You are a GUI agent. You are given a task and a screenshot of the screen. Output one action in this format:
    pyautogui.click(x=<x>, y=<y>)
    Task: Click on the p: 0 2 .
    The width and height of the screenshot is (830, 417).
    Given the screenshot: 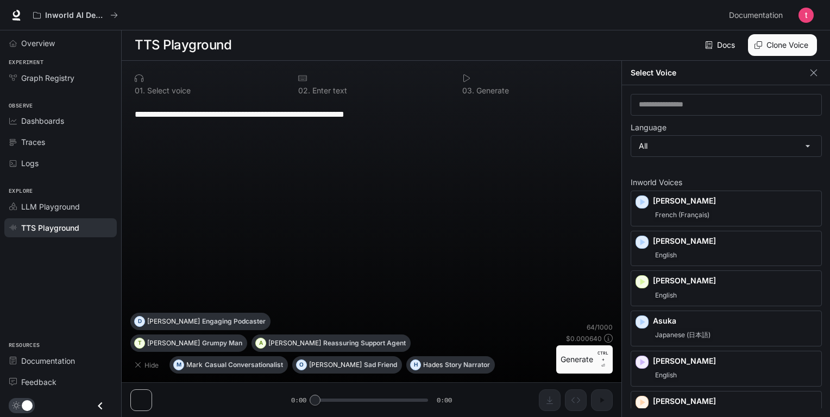 What is the action you would take?
    pyautogui.click(x=304, y=91)
    